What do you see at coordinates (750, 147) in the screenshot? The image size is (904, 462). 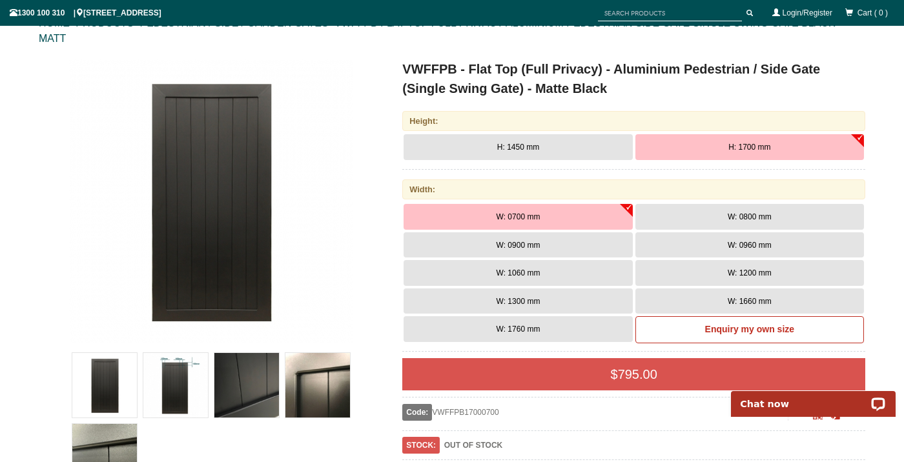 I see `button: H: 1700 mm` at bounding box center [750, 147].